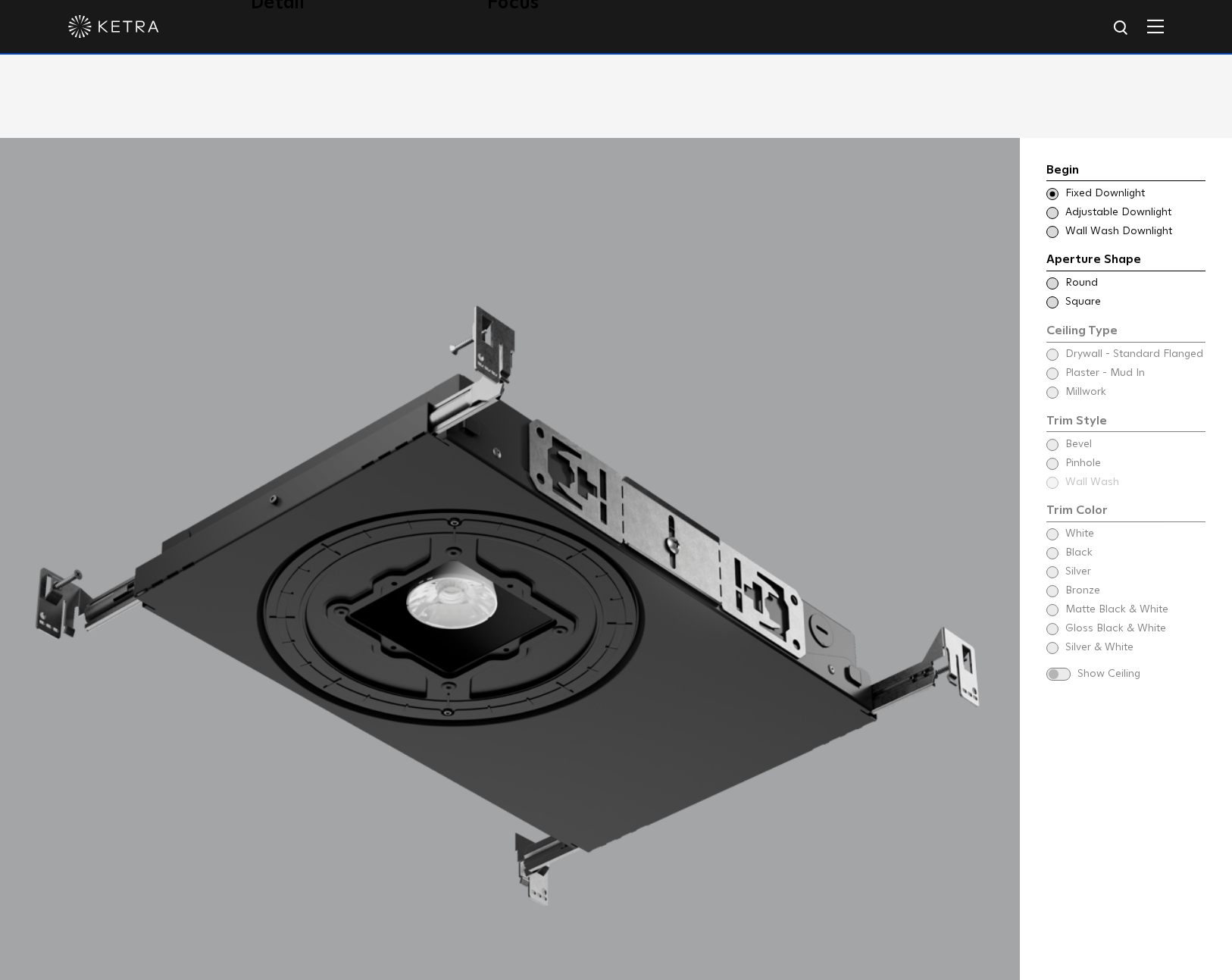 The width and height of the screenshot is (1232, 980). I want to click on img: search icon, so click(1121, 28).